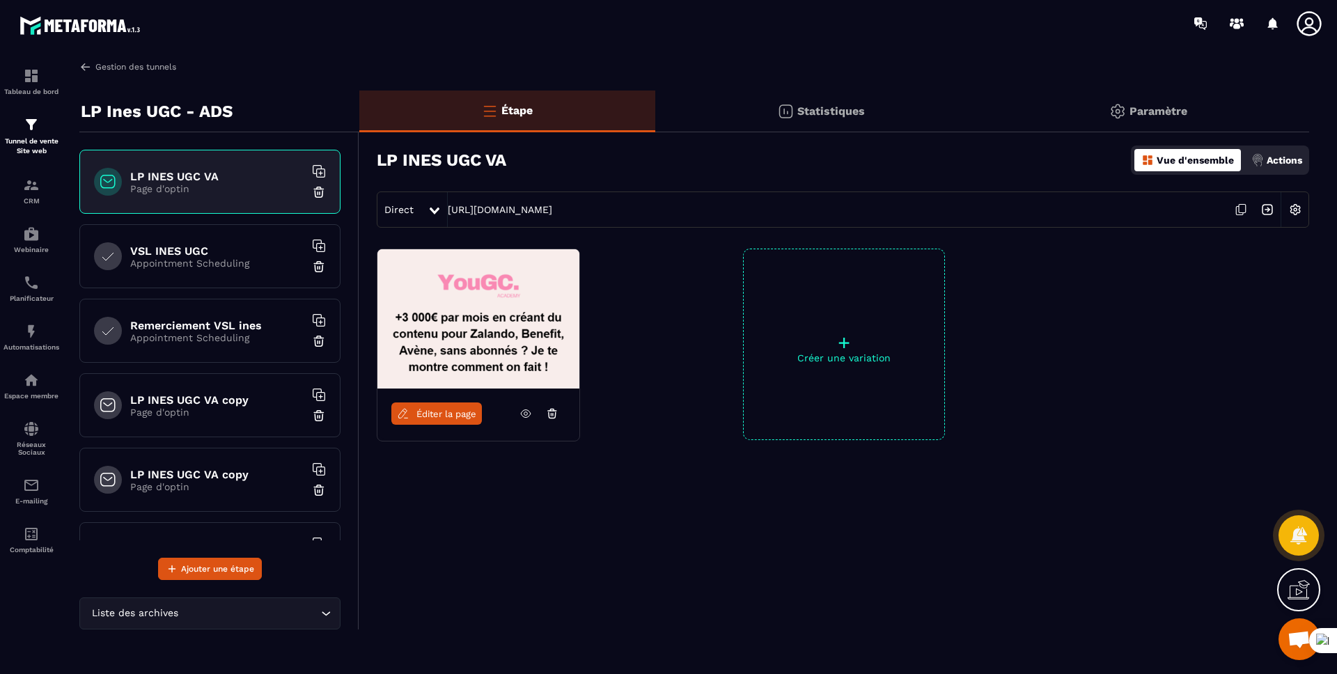 This screenshot has height=674, width=1337. I want to click on h6: VSL INES UGC, so click(217, 251).